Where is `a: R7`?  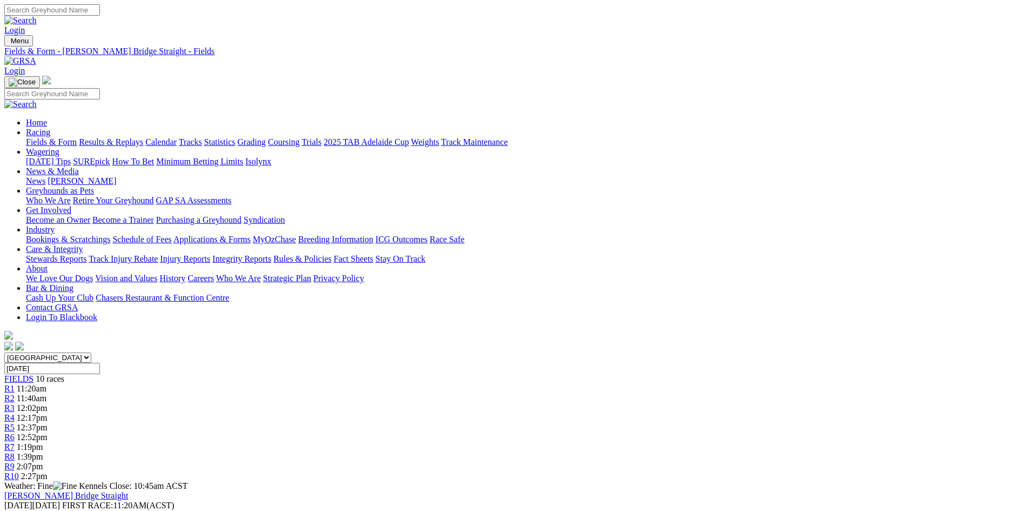 a: R7 is located at coordinates (9, 446).